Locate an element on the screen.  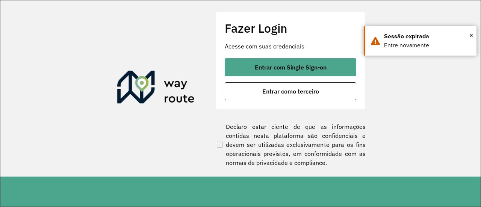
img: Roteirizador AmbevTech is located at coordinates (156, 89).